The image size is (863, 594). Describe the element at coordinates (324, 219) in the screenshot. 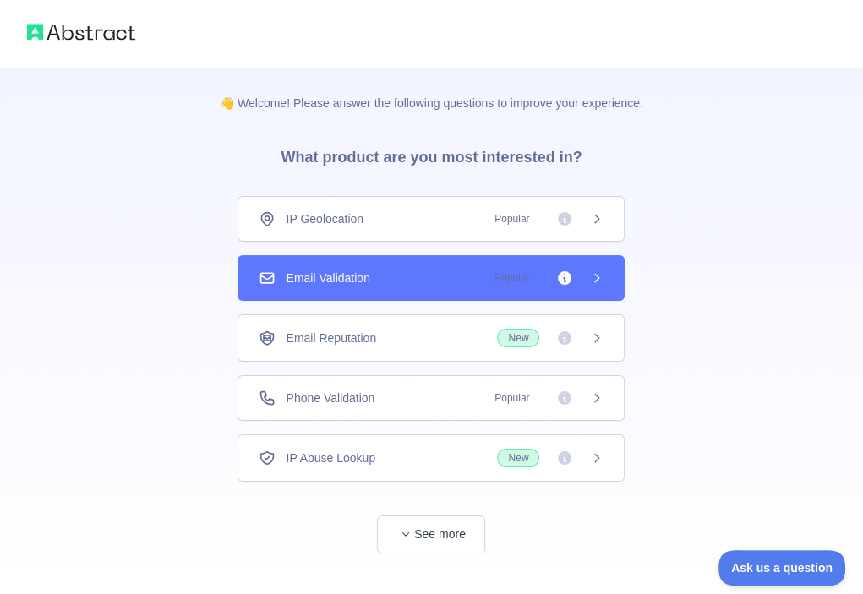

I see `span: IP Geolocation` at that location.